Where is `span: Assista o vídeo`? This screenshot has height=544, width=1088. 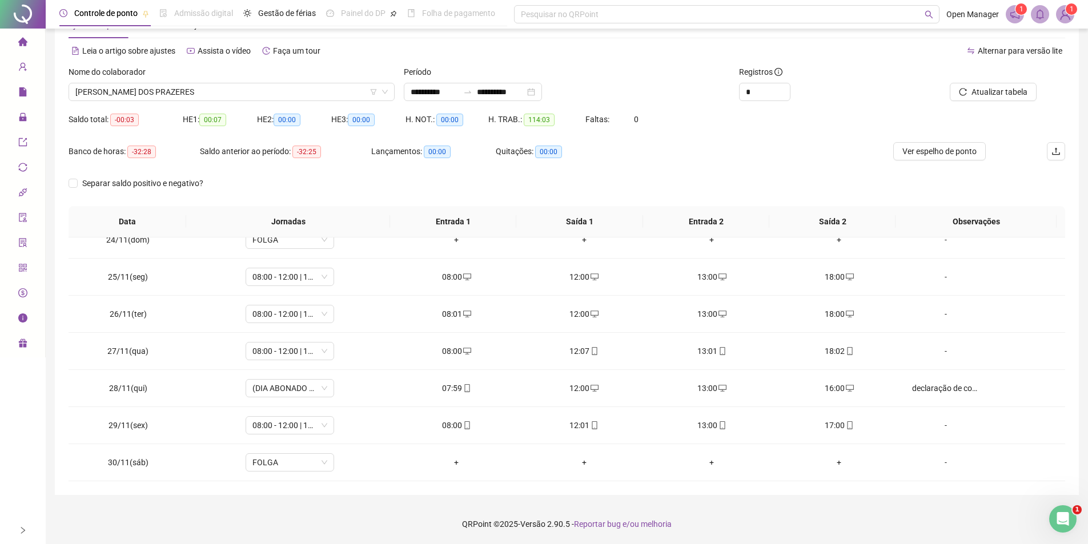 span: Assista o vídeo is located at coordinates (224, 51).